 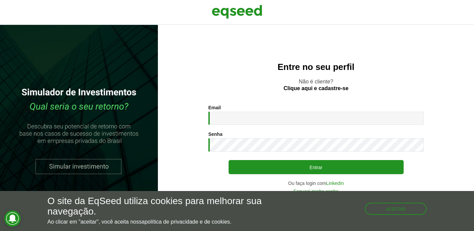 What do you see at coordinates (161, 207) in the screenshot?
I see `h5: O site da EqSeed utiliza cookies para melhorar sua navegação.` at bounding box center [161, 207].